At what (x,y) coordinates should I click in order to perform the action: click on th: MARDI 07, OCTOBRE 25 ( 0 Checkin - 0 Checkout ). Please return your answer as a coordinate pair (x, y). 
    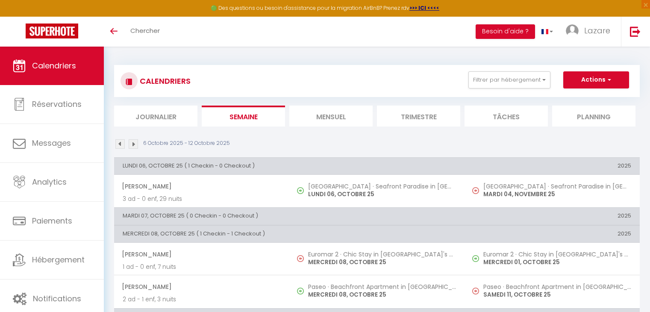
    Looking at the image, I should click on (289, 216).